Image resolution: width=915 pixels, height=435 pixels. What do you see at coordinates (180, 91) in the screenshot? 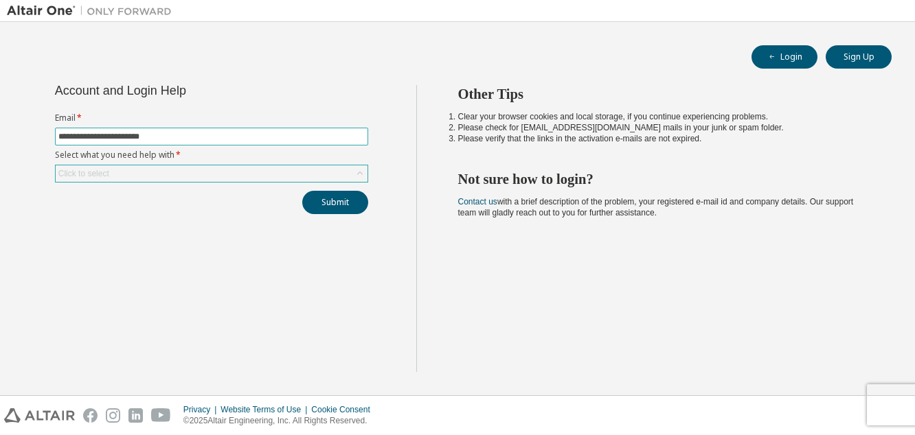
I see `div: Account and Login Help` at bounding box center [180, 91].